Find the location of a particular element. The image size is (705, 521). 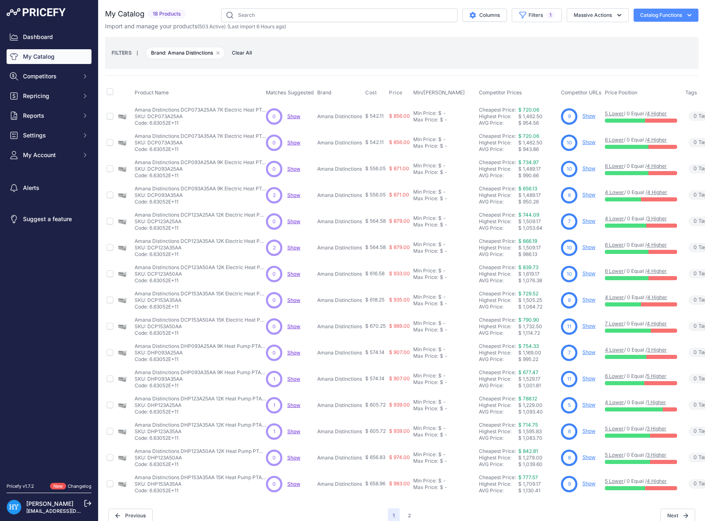

p: SKU: DCP123A50AA is located at coordinates (200, 274).